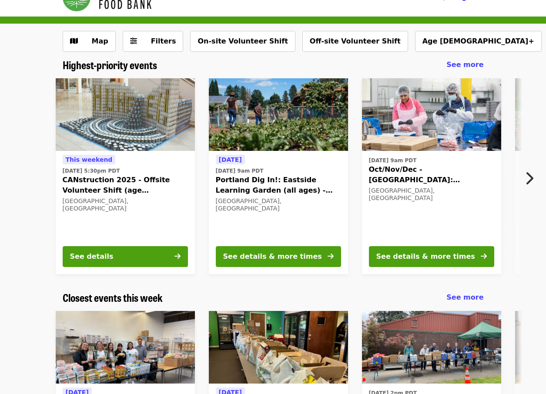 Image resolution: width=546 pixels, height=394 pixels. I want to click on div: See details, so click(92, 257).